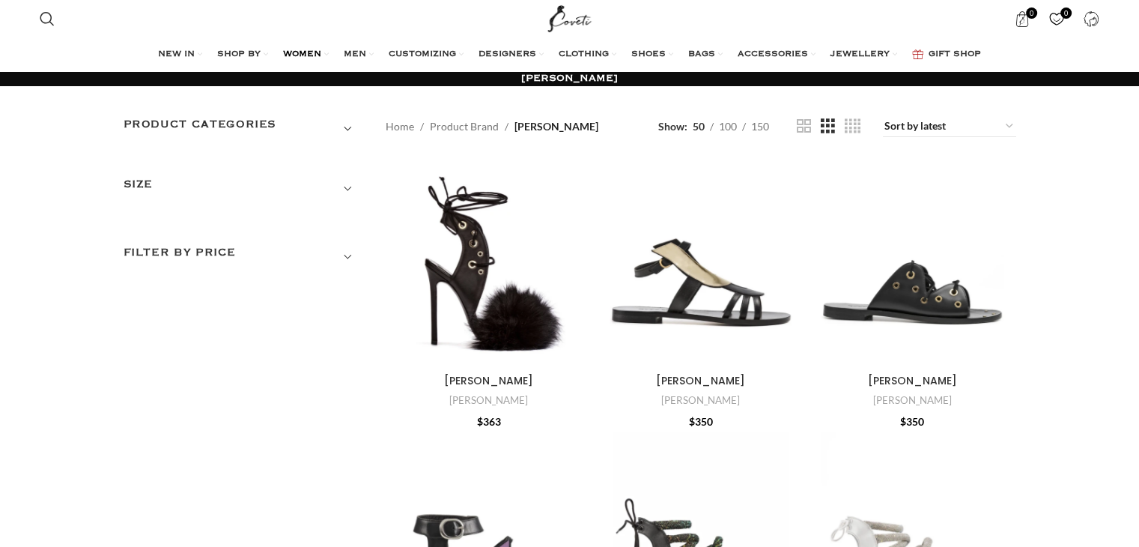 This screenshot has width=1139, height=547. What do you see at coordinates (243, 189) in the screenshot?
I see `h3: SIZE` at bounding box center [243, 189].